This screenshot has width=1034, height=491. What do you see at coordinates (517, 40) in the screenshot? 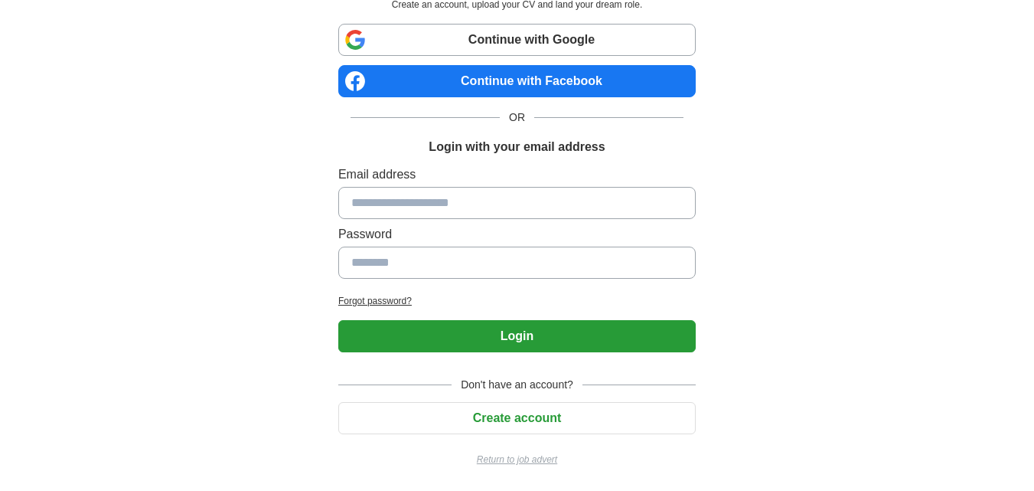
I see `a: Continue with Google` at bounding box center [517, 40].